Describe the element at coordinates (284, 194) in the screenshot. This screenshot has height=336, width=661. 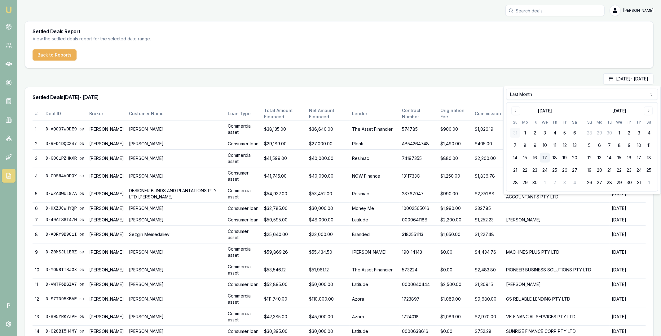
I see `td: $54,937.00` at that location.